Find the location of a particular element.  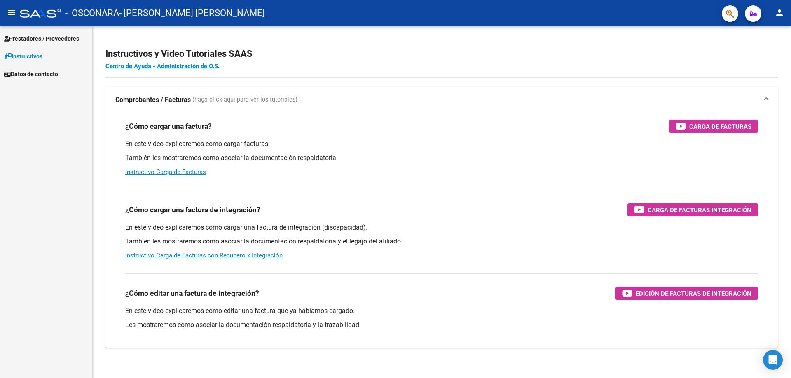

h3: ¿Cómo editar una factura de integración? is located at coordinates (192, 294).